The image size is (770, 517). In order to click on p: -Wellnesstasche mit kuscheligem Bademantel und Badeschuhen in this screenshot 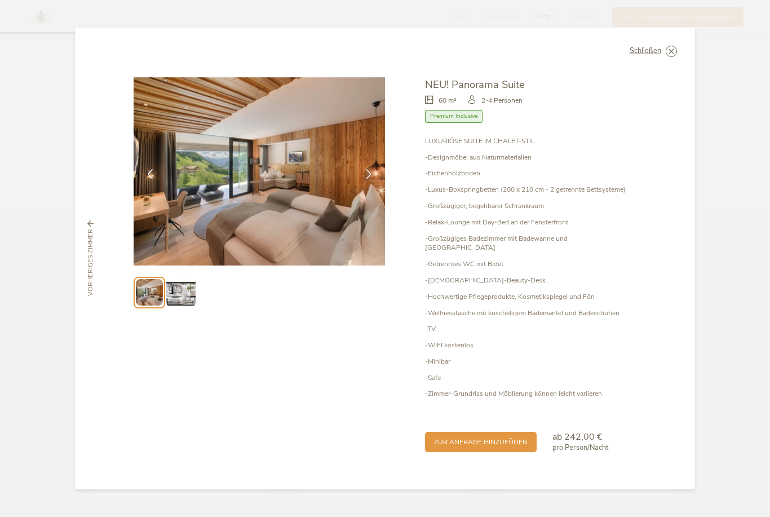, I will do `click(530, 313)`.